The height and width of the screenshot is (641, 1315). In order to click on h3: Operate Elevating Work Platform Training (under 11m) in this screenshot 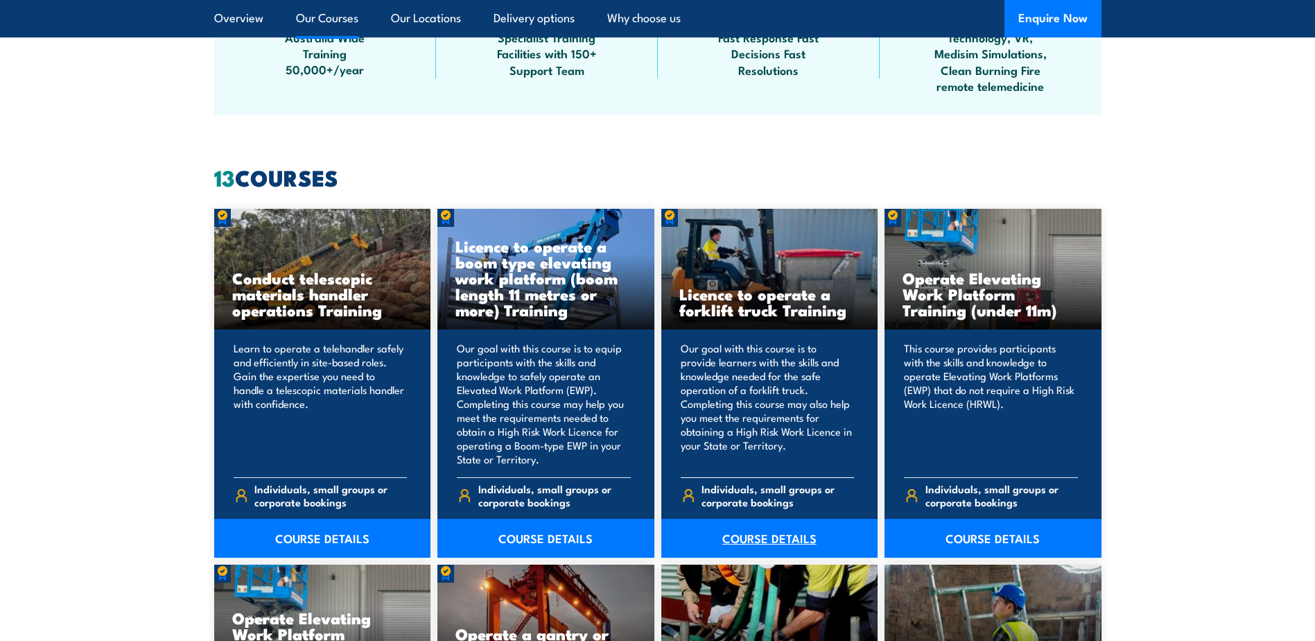, I will do `click(993, 293)`.